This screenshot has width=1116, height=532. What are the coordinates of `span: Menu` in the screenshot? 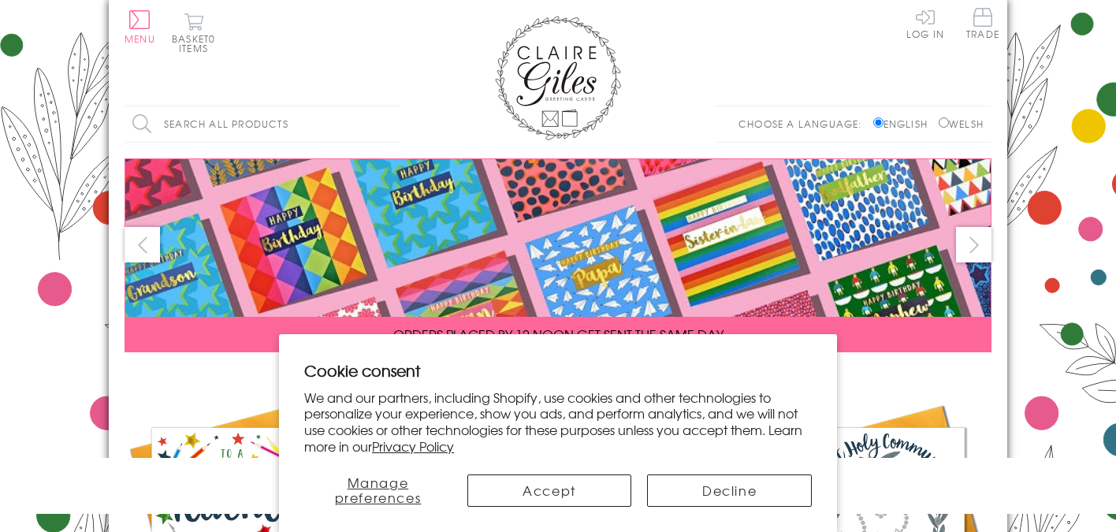 It's located at (139, 39).